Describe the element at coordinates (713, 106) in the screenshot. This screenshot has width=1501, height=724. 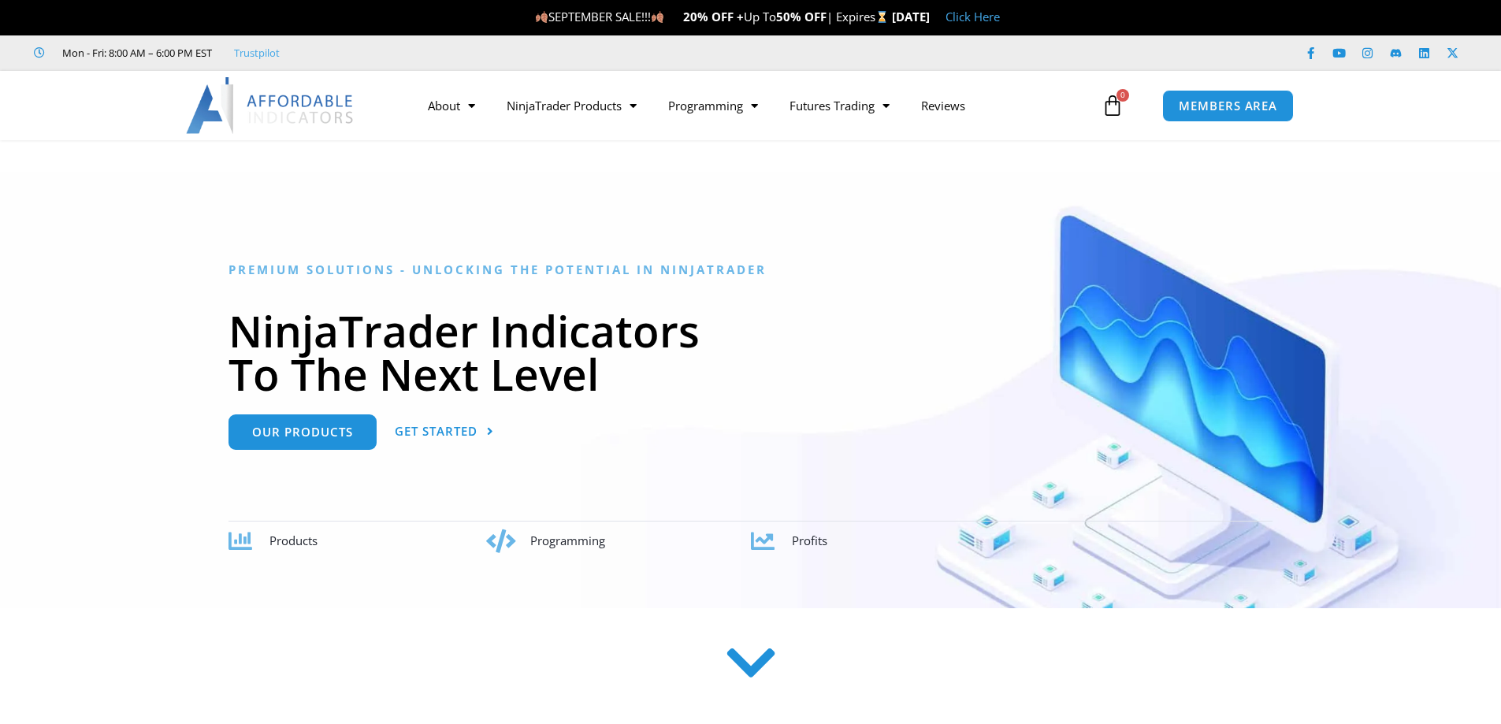
I see `a: Programming` at that location.